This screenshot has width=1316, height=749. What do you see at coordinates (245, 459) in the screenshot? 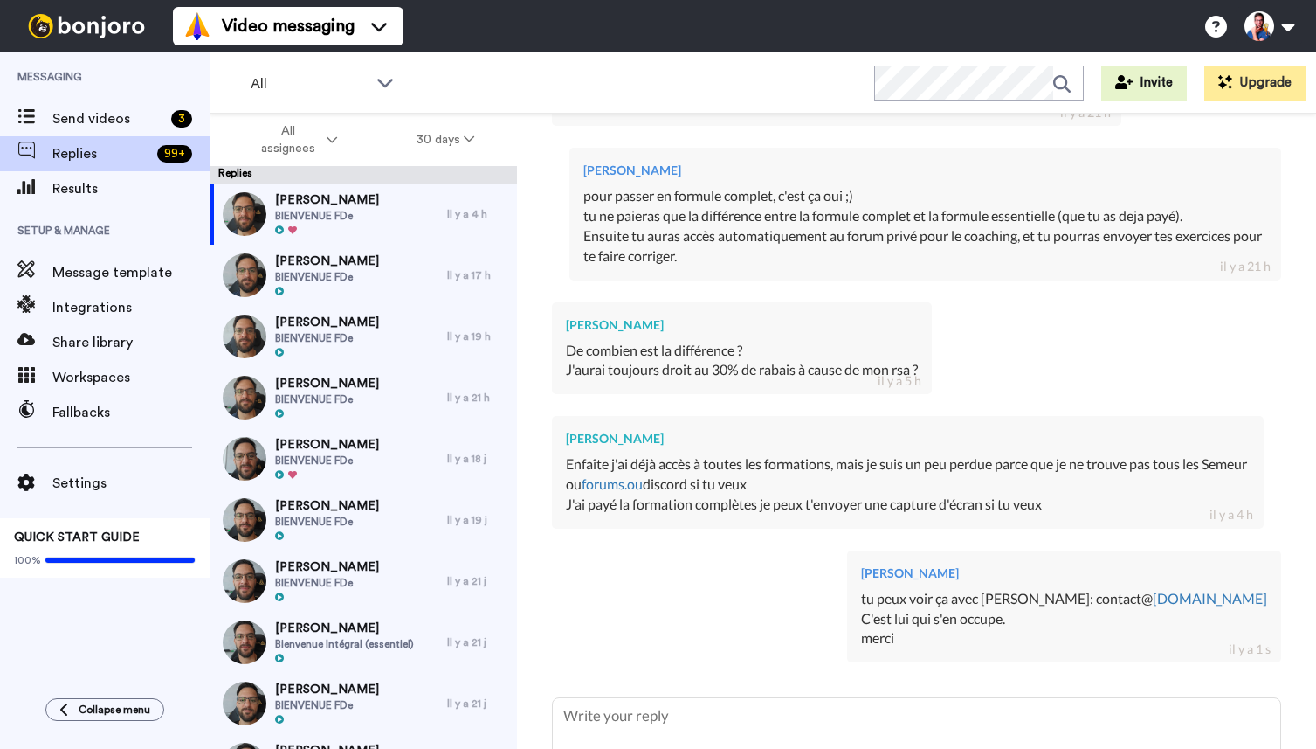
I see `img: 455ccb11-9f4f-446a-a000-36cab0e33091-thumb.jpg` at bounding box center [245, 459].